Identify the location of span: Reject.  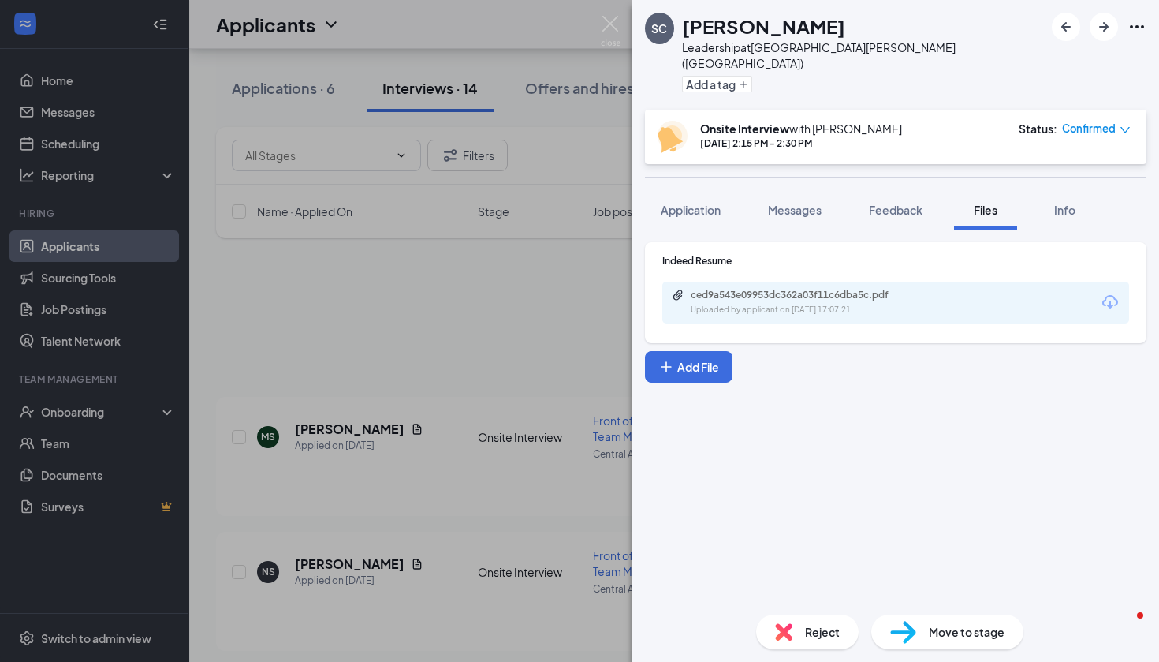
(822, 632).